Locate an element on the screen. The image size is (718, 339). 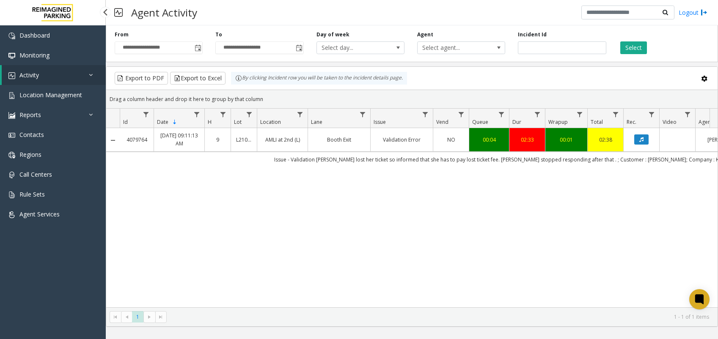
a: H Filter Menu is located at coordinates (223, 114).